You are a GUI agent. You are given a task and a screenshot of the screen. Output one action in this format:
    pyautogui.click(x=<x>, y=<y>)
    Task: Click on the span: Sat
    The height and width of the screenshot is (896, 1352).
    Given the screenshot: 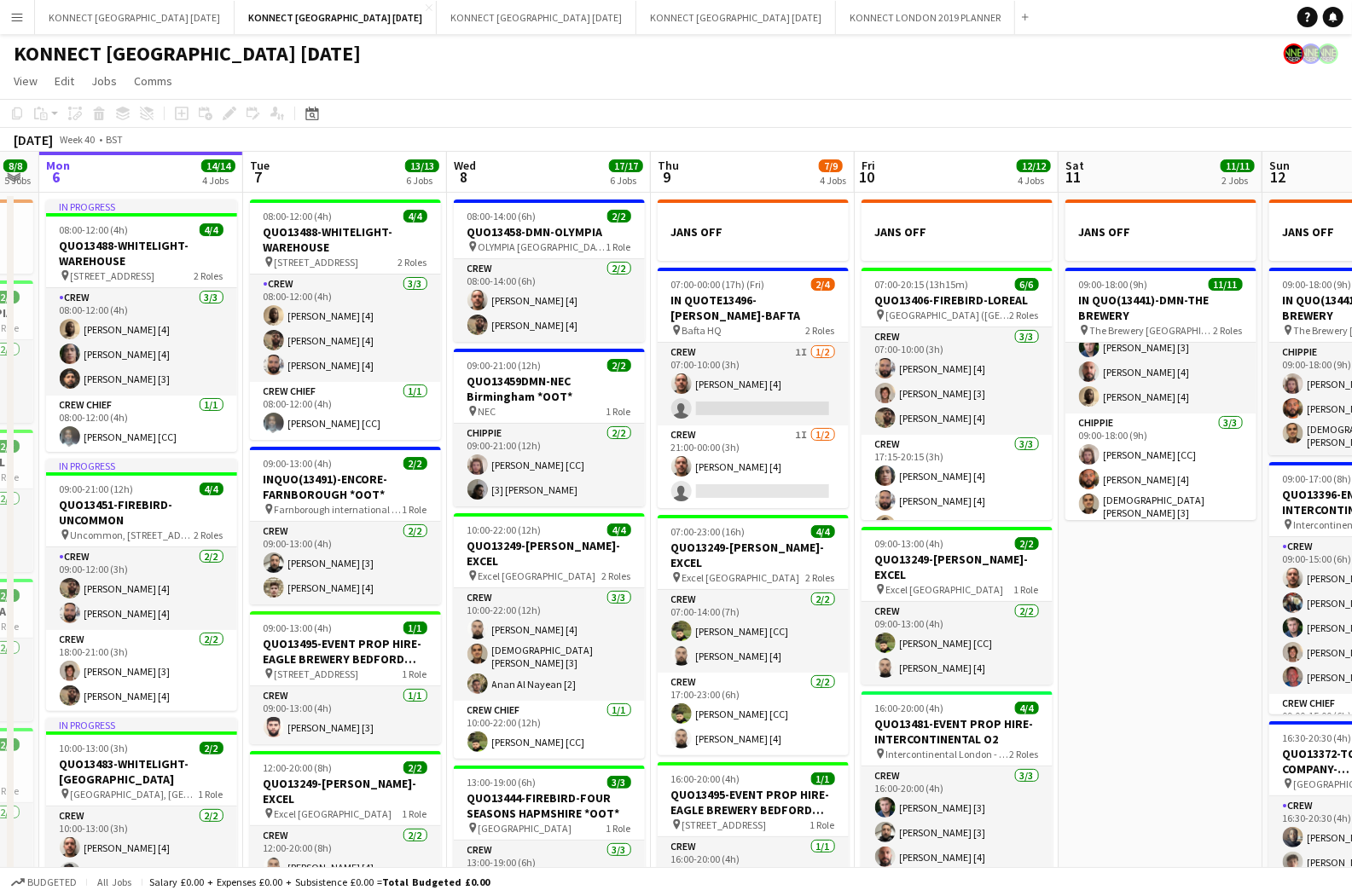 What is the action you would take?
    pyautogui.click(x=1075, y=165)
    